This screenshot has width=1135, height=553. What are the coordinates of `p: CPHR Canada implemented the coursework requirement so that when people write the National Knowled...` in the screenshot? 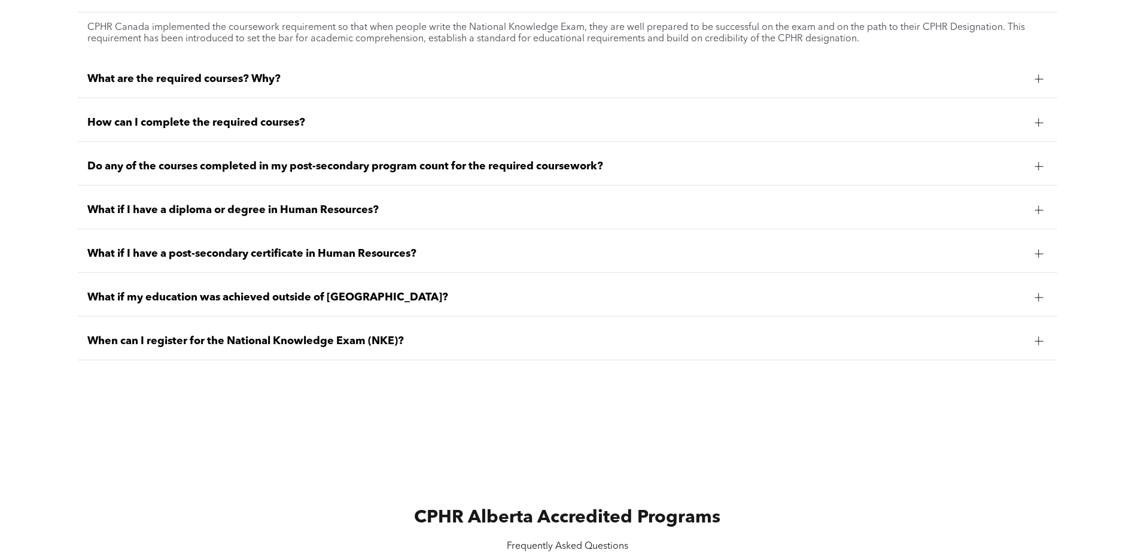 It's located at (567, 33).